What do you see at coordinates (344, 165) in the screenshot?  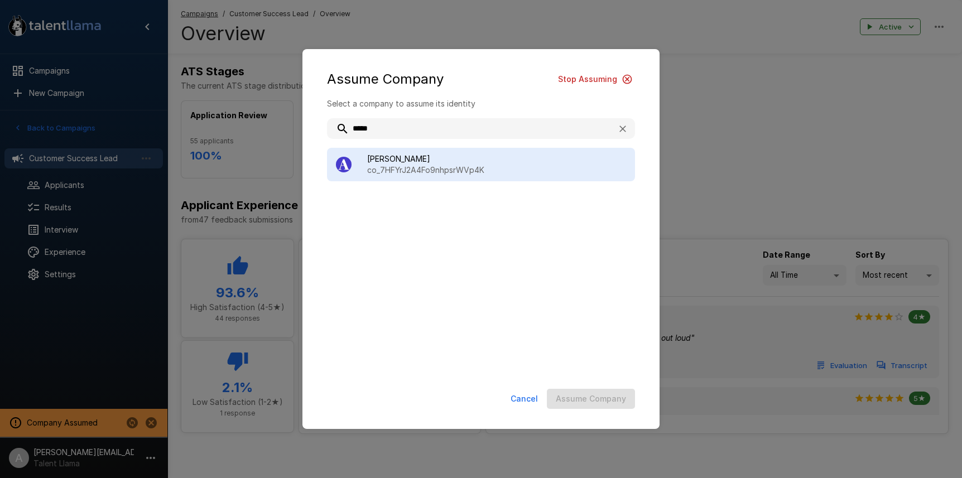 I see `img: ashby_avatar.jpeg` at bounding box center [344, 165].